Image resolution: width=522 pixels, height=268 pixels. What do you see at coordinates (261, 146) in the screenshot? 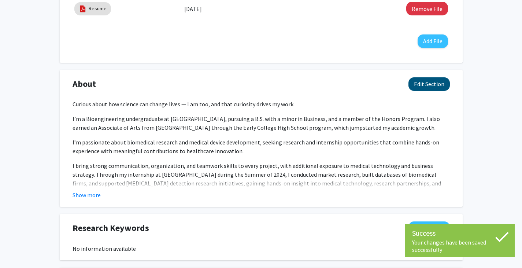
I see `p: I’m passionate about biomedical research and medical device development, seeking research and int...` at bounding box center [261, 146].